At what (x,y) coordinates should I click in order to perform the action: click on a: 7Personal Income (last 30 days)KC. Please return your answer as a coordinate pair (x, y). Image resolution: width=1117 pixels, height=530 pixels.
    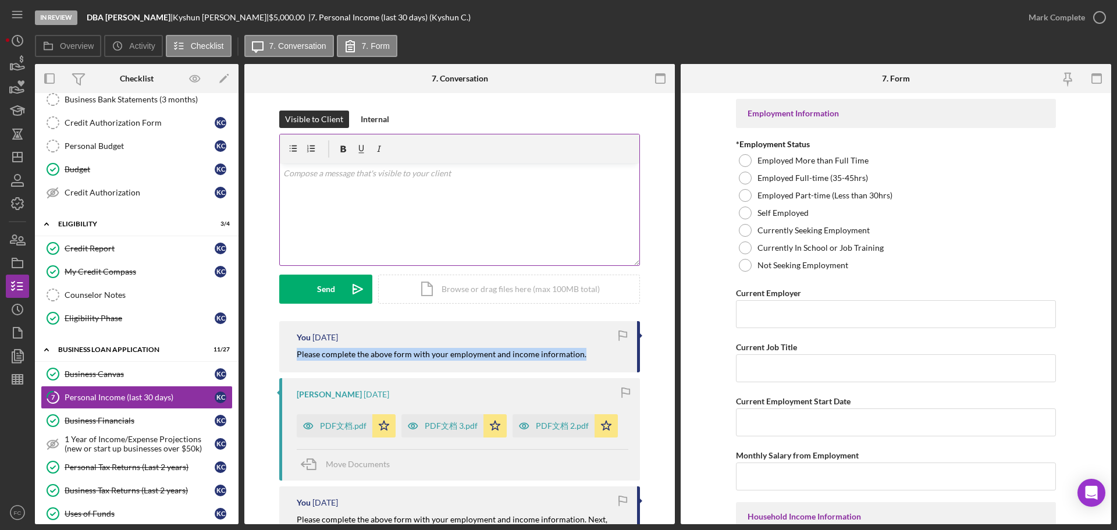
    Looking at the image, I should click on (137, 397).